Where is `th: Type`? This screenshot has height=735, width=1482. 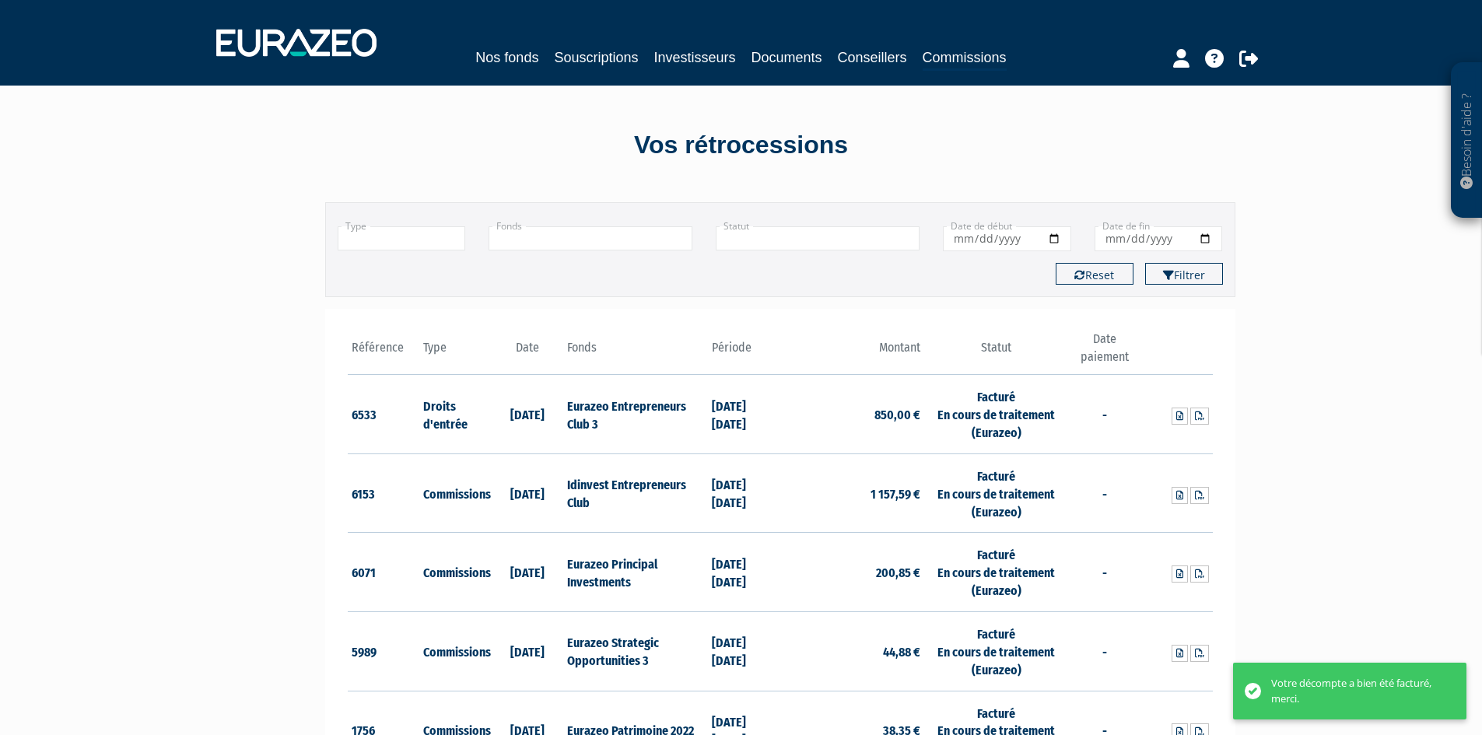 th: Type is located at coordinates (455, 352).